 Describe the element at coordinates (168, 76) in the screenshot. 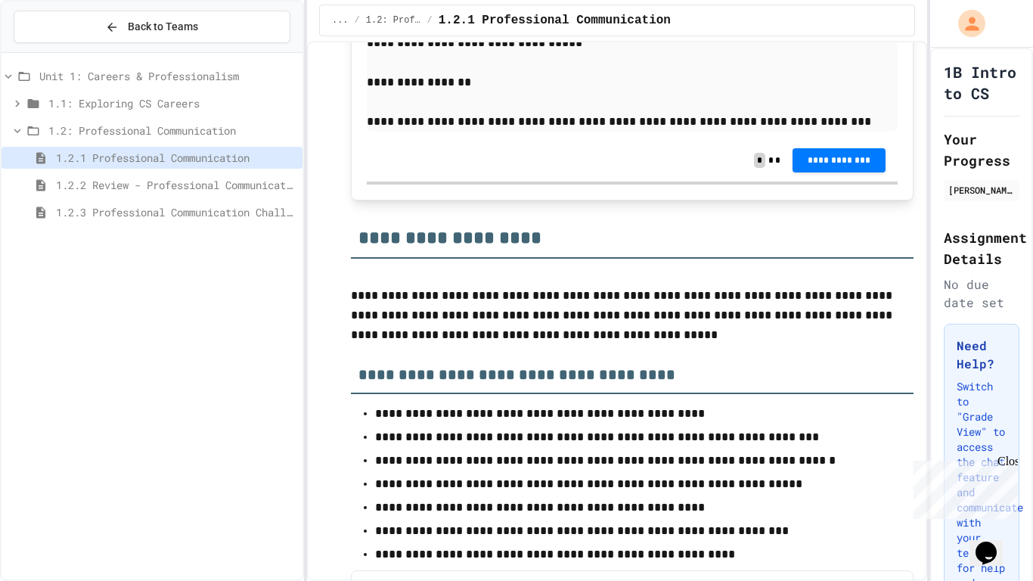

I see `span: Unit 1: Careers & Professionalism` at that location.